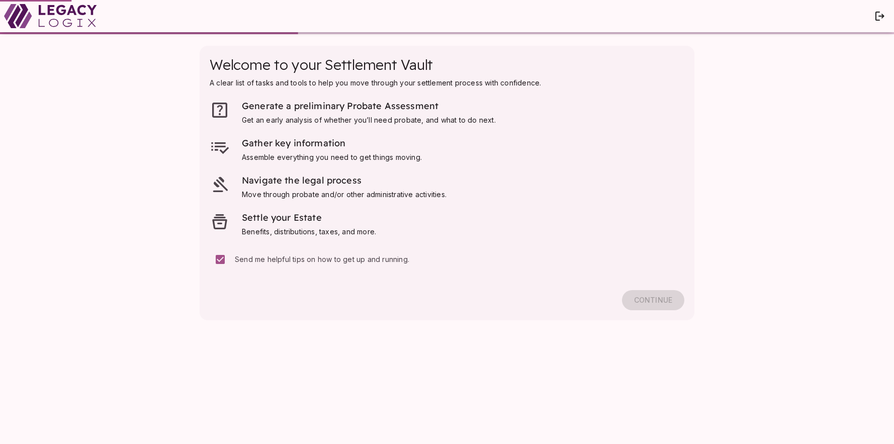  I want to click on span: Move through probate and/or other administrative activities., so click(344, 194).